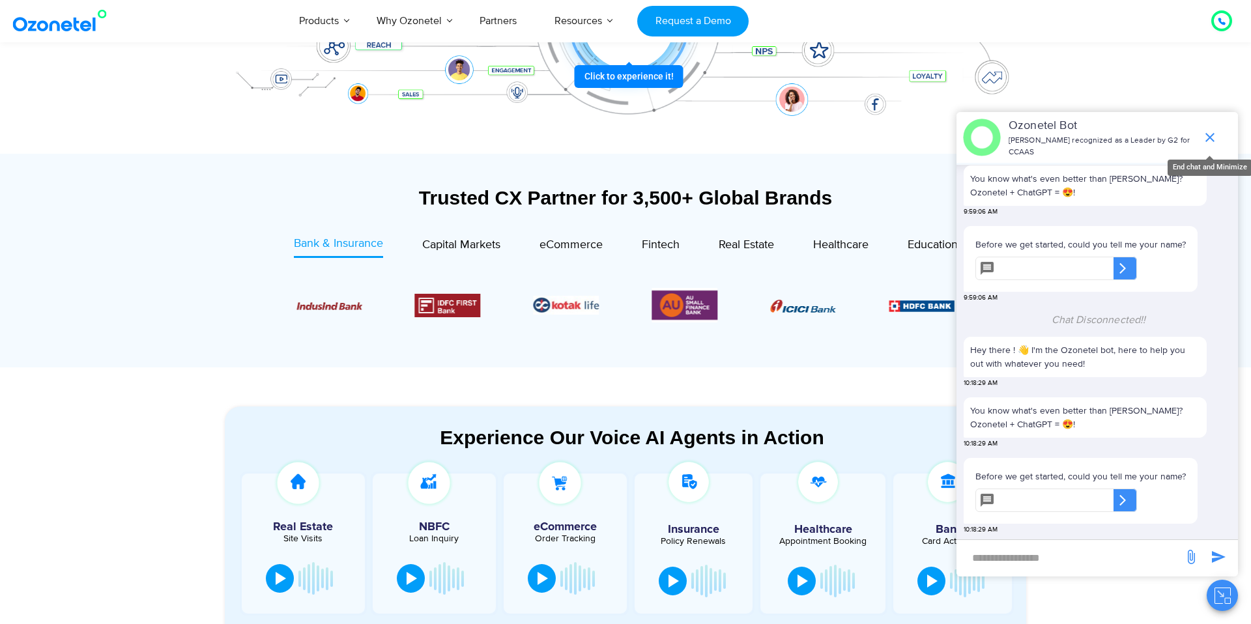 This screenshot has height=624, width=1251. What do you see at coordinates (694, 541) in the screenshot?
I see `div: Policy Renewals` at bounding box center [694, 541].